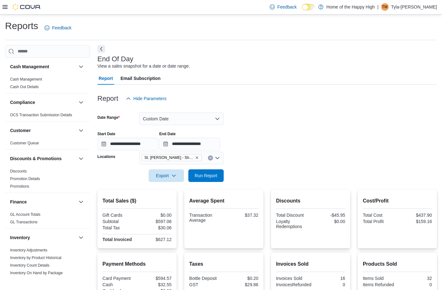 This screenshot has height=290, width=442. I want to click on div: GST, so click(206, 284).